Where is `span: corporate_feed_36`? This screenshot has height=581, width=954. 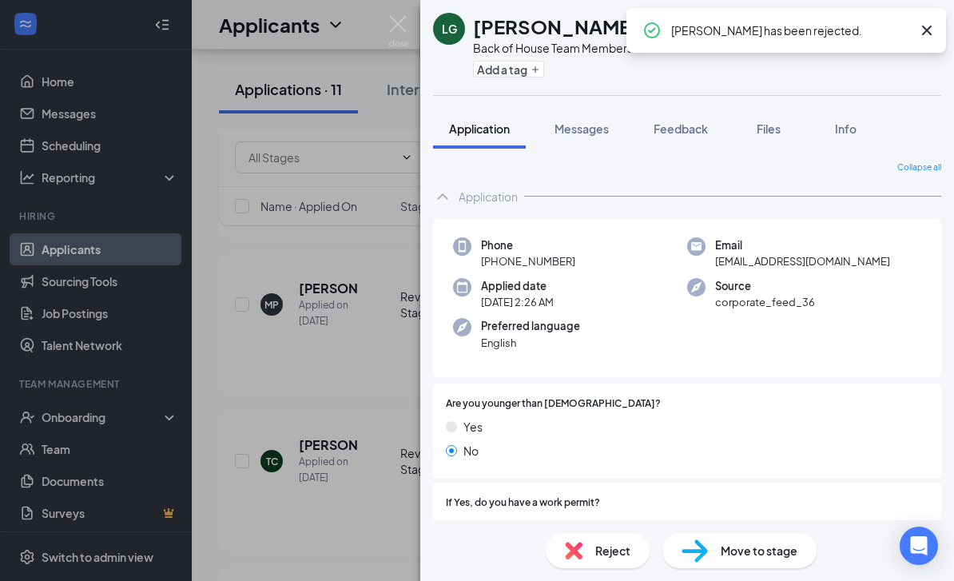 span: corporate_feed_36 is located at coordinates (764, 302).